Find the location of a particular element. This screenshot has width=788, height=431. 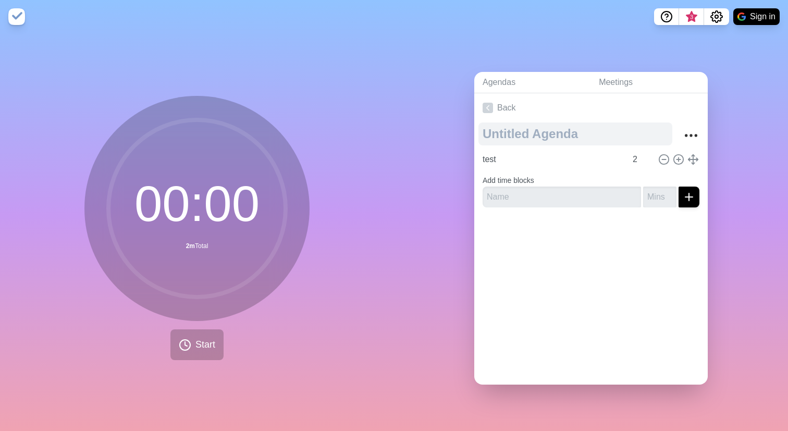

a: Back is located at coordinates (591, 108).